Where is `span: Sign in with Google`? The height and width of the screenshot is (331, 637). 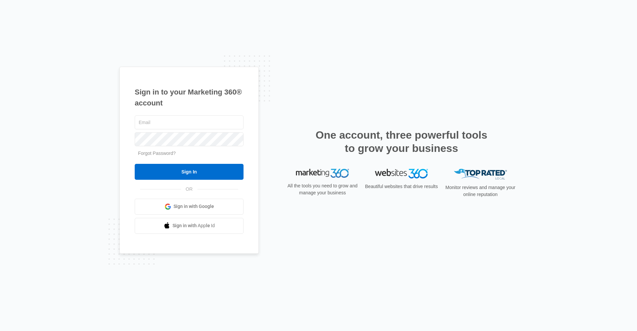 span: Sign in with Google is located at coordinates (194, 206).